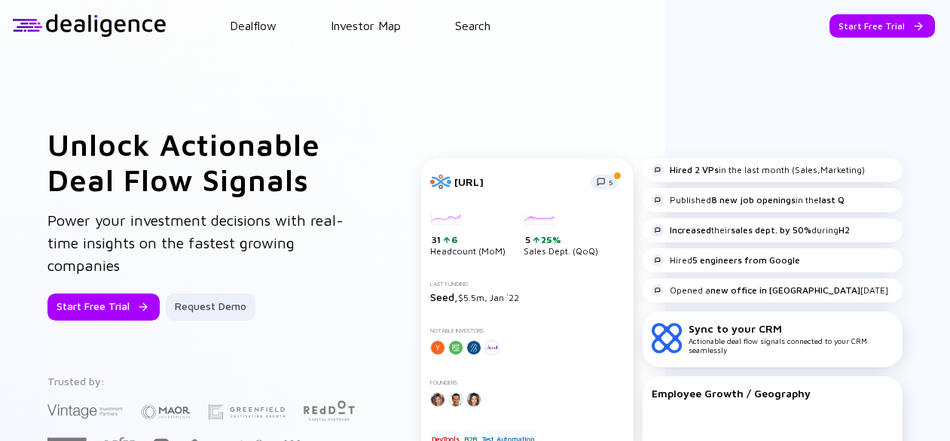 This screenshot has height=441, width=950. Describe the element at coordinates (791, 338) in the screenshot. I see `div: Actionable deal flow signals connected to your CRM seamlessly` at that location.